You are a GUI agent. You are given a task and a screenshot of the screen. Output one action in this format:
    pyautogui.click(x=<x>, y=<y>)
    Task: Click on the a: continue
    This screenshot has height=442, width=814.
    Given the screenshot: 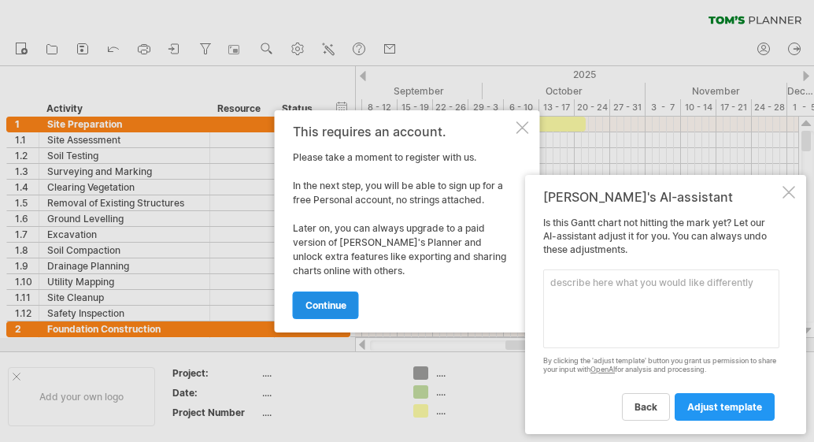 What is the action you would take?
    pyautogui.click(x=326, y=305)
    